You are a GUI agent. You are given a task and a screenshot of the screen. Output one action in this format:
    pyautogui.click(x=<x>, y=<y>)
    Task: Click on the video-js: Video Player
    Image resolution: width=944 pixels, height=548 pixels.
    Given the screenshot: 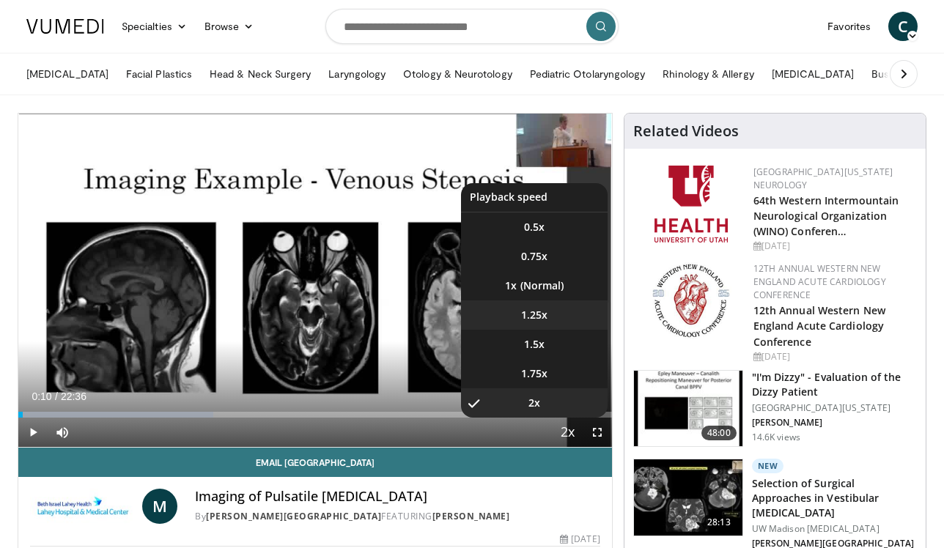 What is the action you would take?
    pyautogui.click(x=315, y=281)
    